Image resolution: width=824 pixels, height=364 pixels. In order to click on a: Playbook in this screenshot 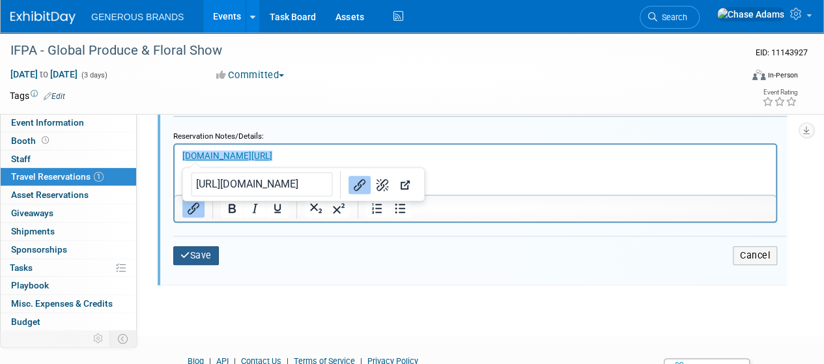, I will do `click(68, 285)`.